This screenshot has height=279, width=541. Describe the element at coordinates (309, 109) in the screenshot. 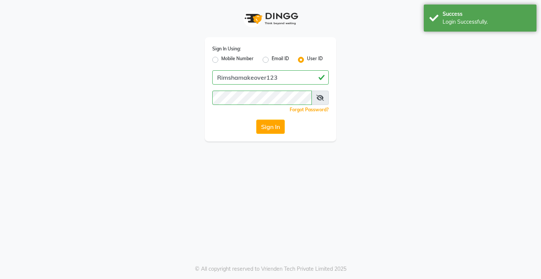

I see `a: Forgot Password?` at that location.